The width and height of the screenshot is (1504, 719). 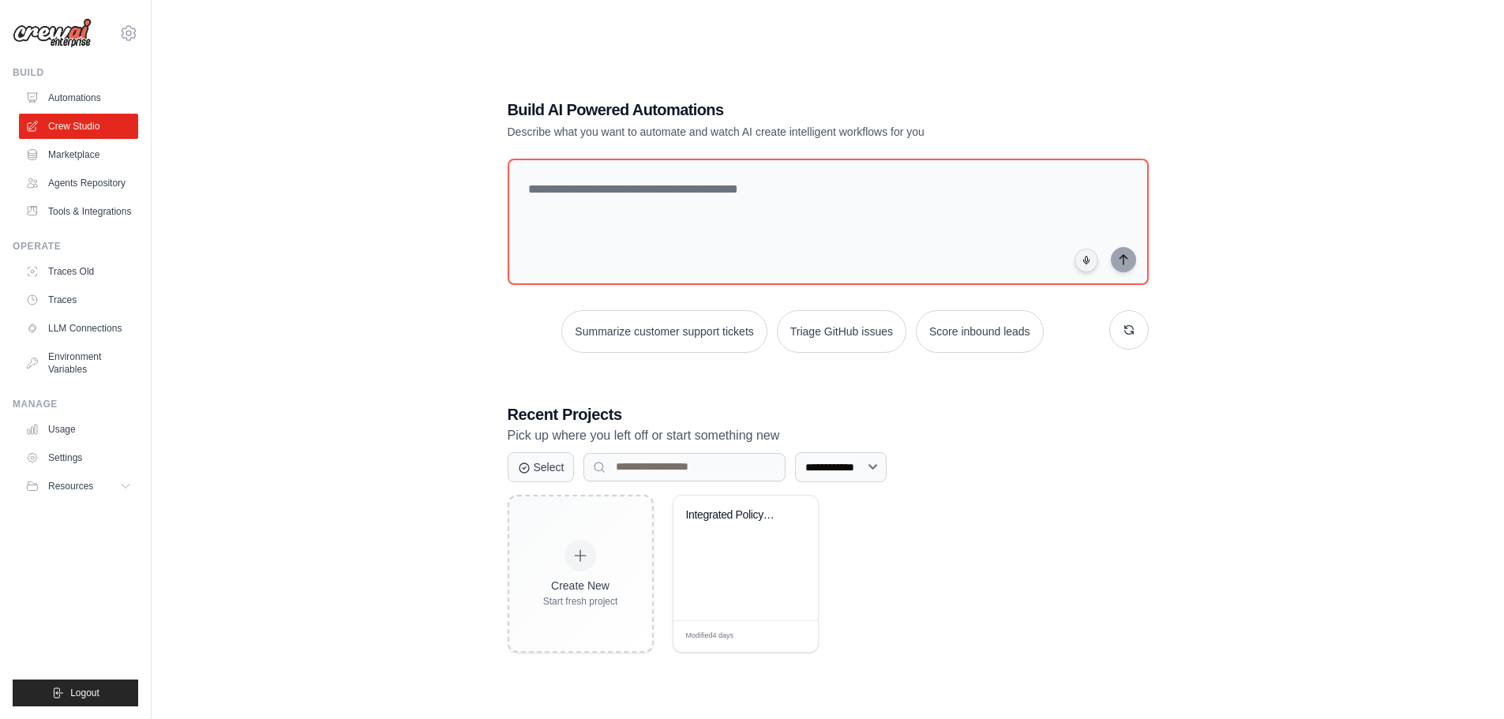 What do you see at coordinates (78, 363) in the screenshot?
I see `a: Environment Variables` at bounding box center [78, 363].